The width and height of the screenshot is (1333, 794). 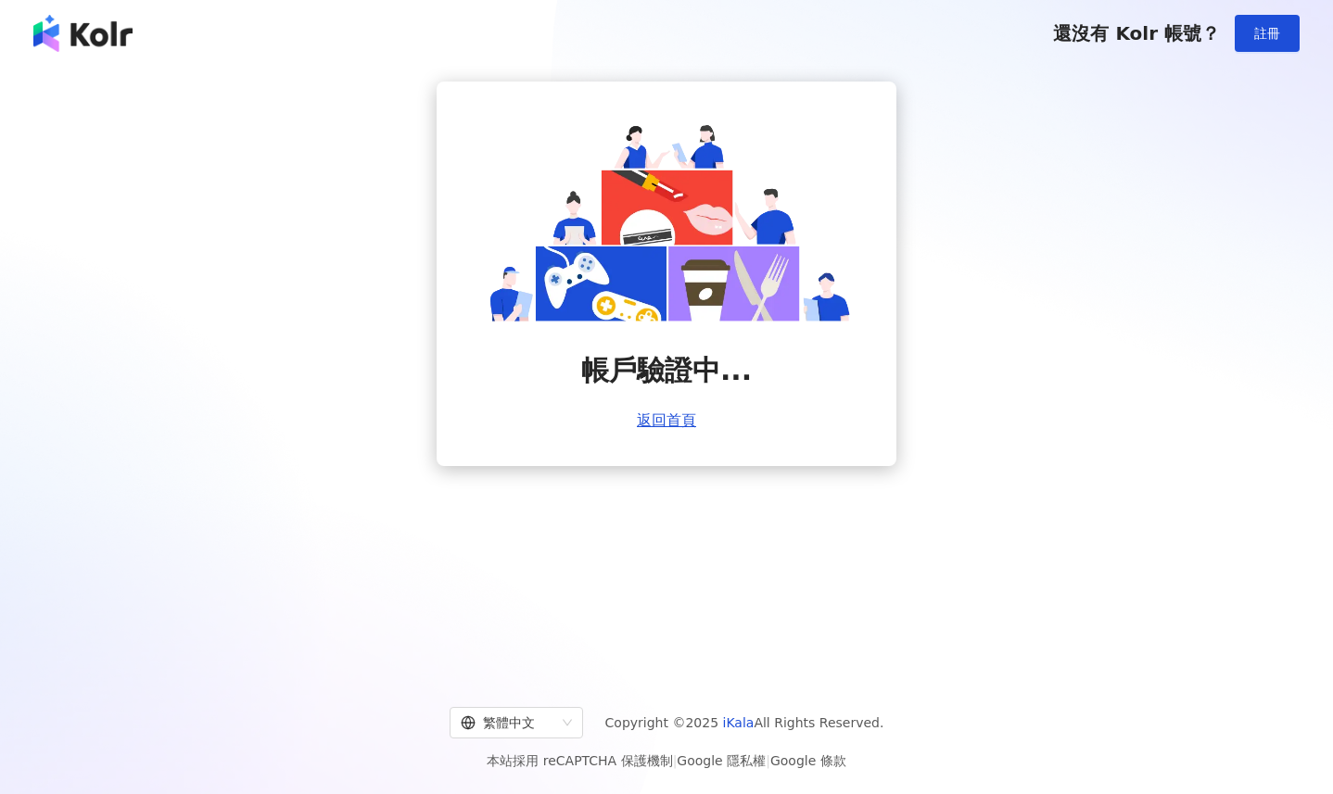 I want to click on span: 本站採用 reCAPTCHA 保護機制, so click(x=666, y=761).